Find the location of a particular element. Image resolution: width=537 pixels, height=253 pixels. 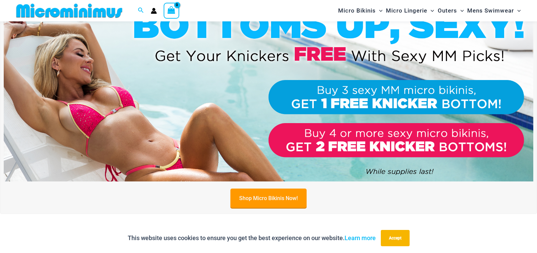

a: Micro BikinisMenu ToggleMenu Toggle is located at coordinates (360, 11).